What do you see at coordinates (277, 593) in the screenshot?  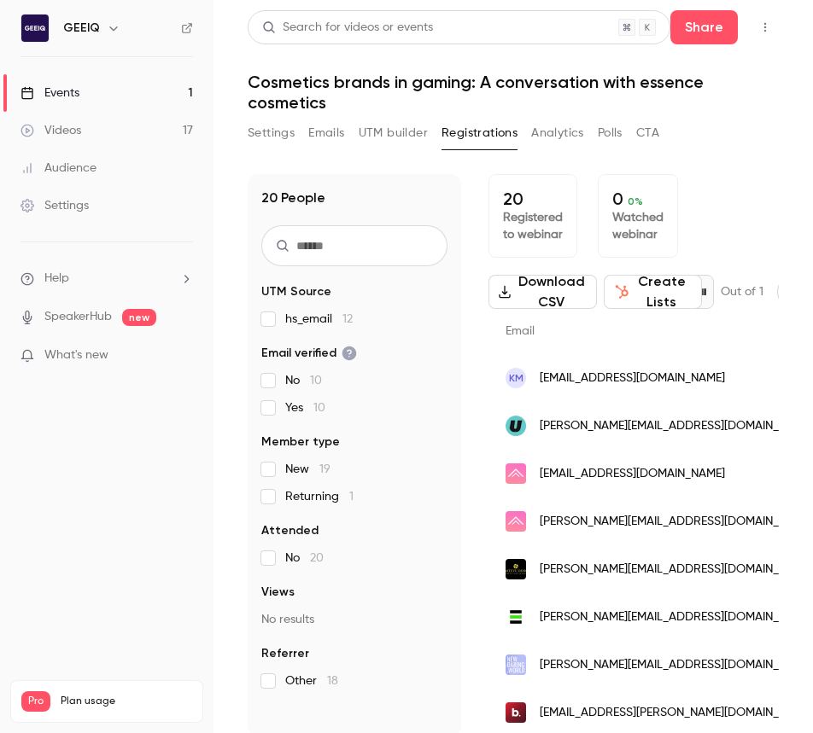 I see `span: Views` at bounding box center [277, 593].